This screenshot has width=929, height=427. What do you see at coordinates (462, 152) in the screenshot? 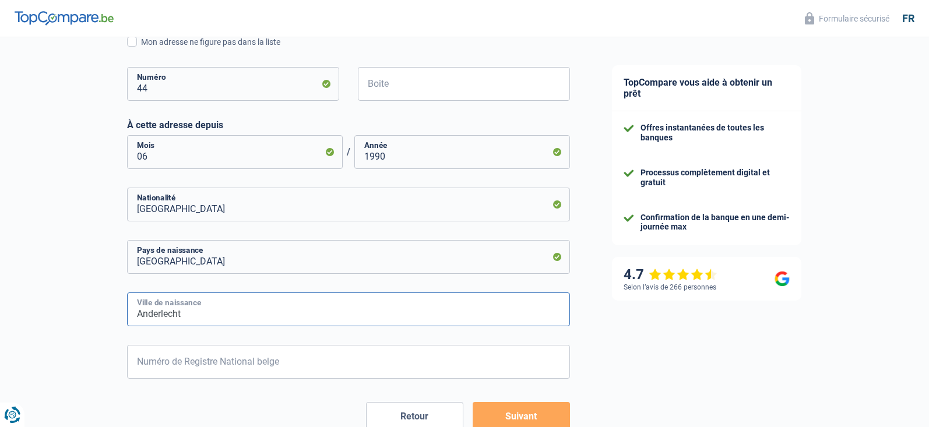
I see `input: AAAA` at bounding box center [462, 152].